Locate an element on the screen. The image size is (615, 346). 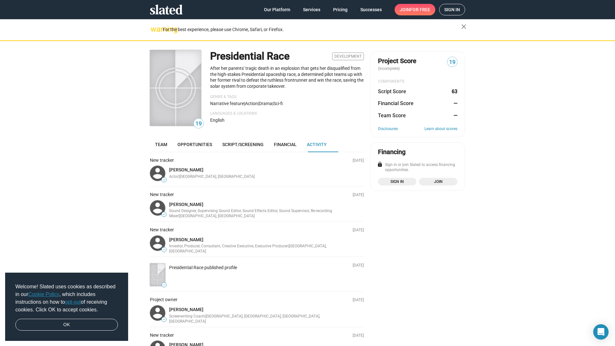
dt: Financial Score is located at coordinates (395, 103).